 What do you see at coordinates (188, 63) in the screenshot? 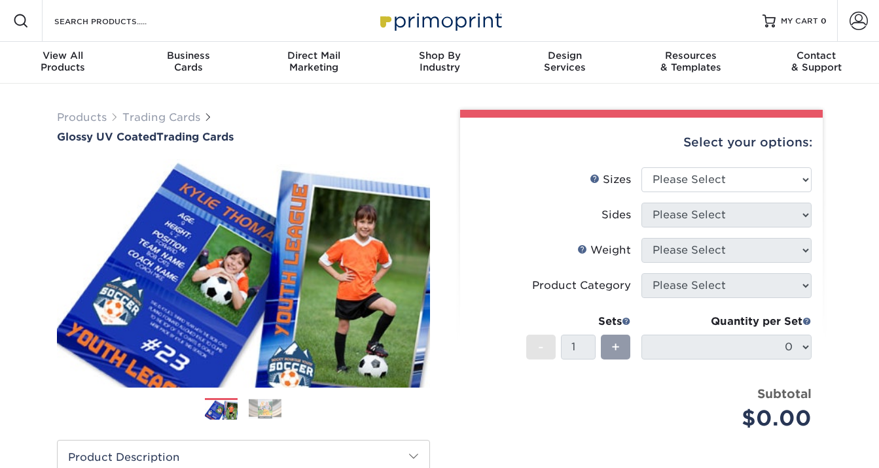
I see `a: BusinessCards` at bounding box center [188, 63].